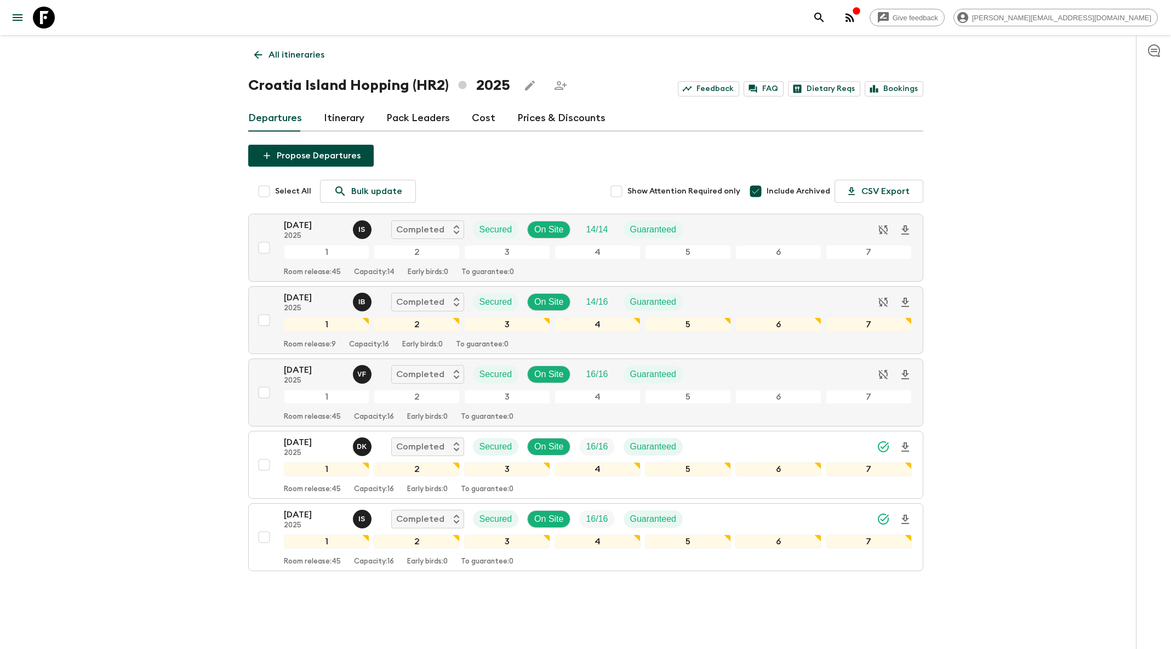 This screenshot has height=649, width=1171. What do you see at coordinates (363, 373) in the screenshot?
I see `span: Vedran Forko` at bounding box center [363, 373].